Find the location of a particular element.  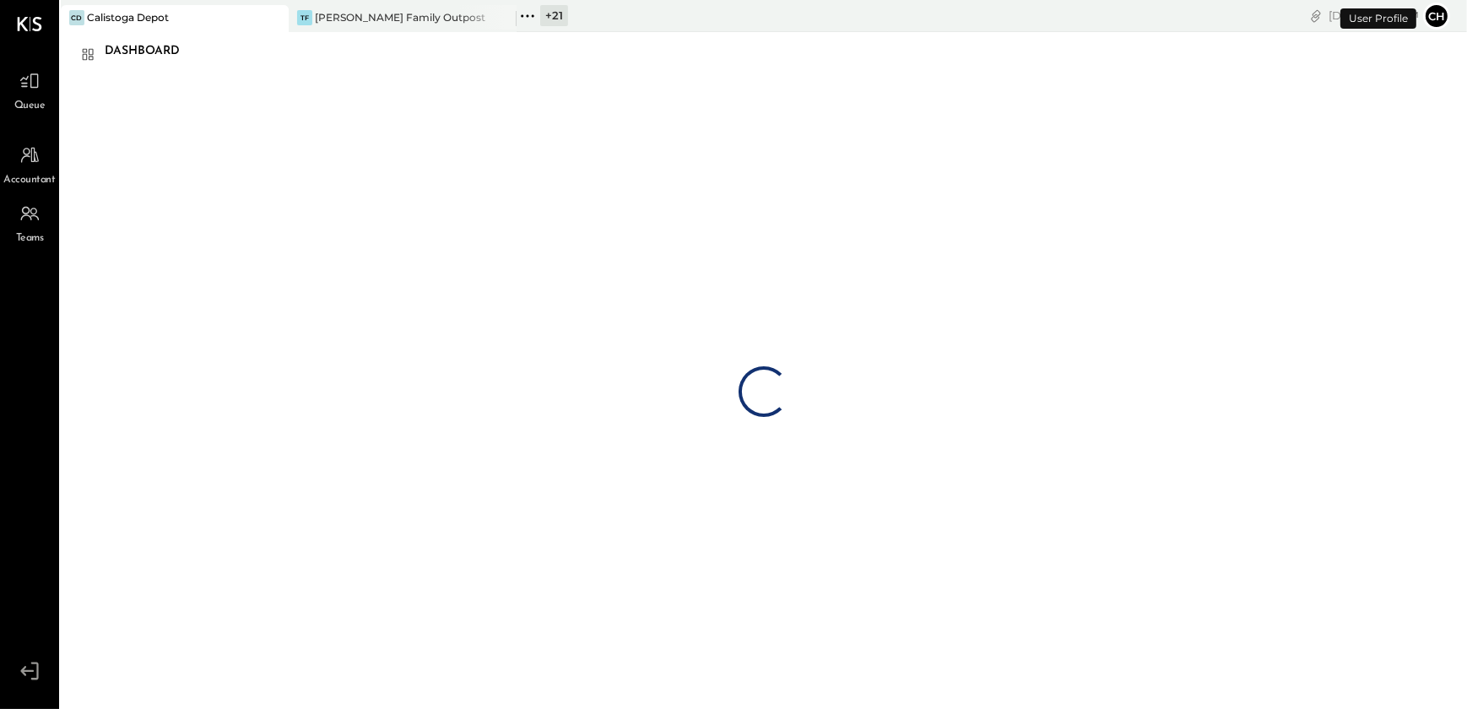

button: Ch is located at coordinates (1437, 16).